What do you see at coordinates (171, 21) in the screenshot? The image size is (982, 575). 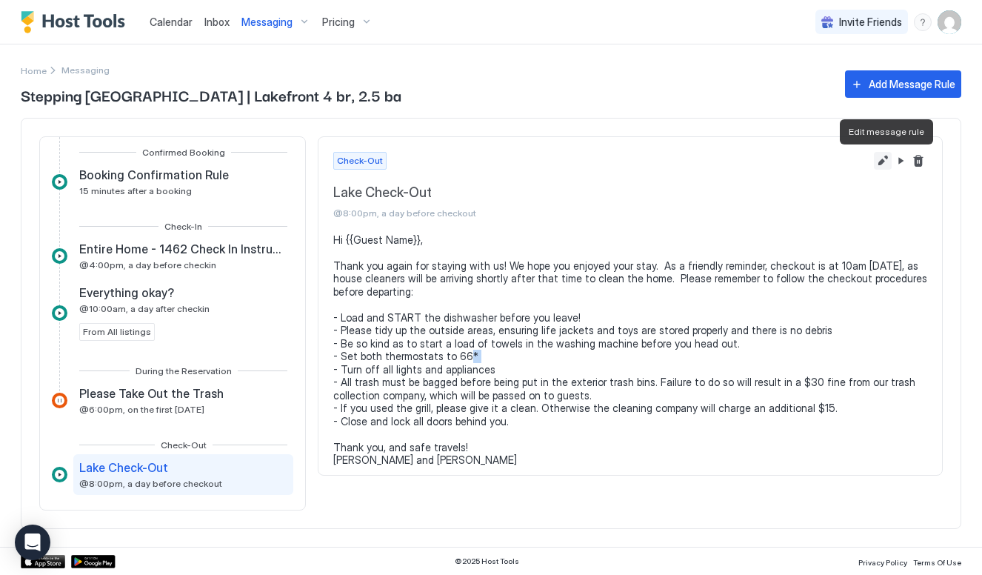 I see `a: Calendar` at bounding box center [171, 21].